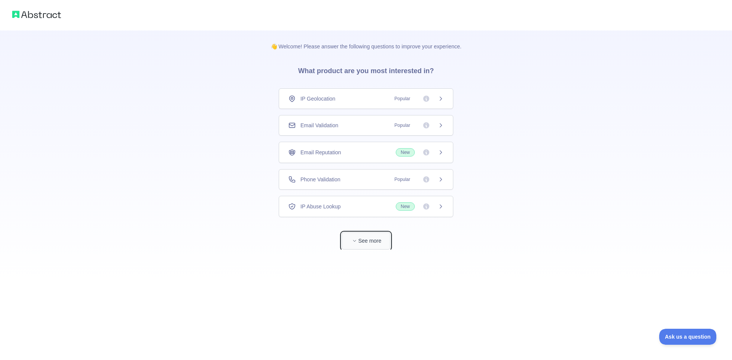 Image resolution: width=732 pixels, height=360 pixels. I want to click on span: Email Validation, so click(319, 125).